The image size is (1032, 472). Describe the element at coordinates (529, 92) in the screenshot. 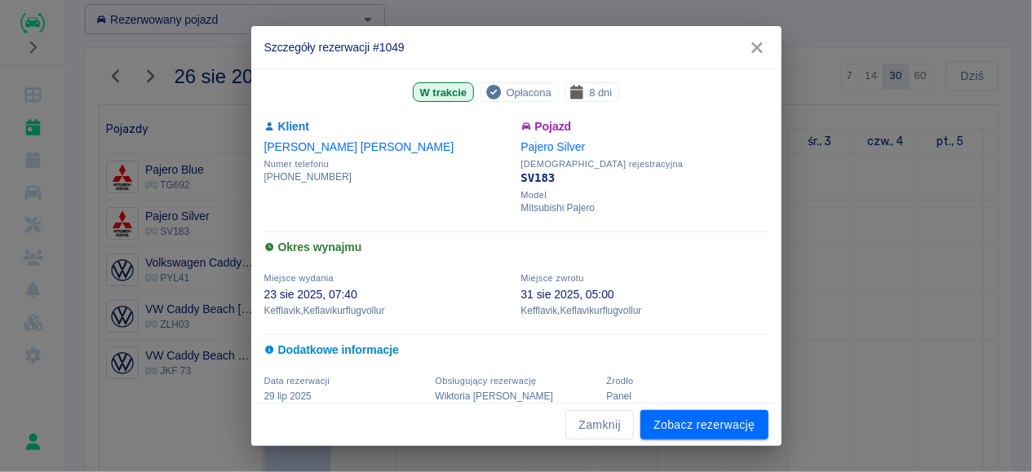

I see `span: Opłacona` at that location.